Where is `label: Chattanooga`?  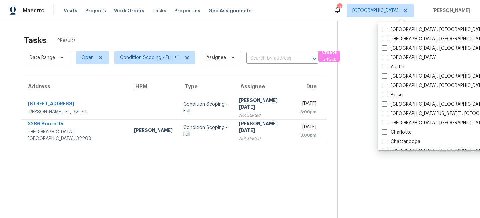 label: Chattanooga is located at coordinates (401, 142).